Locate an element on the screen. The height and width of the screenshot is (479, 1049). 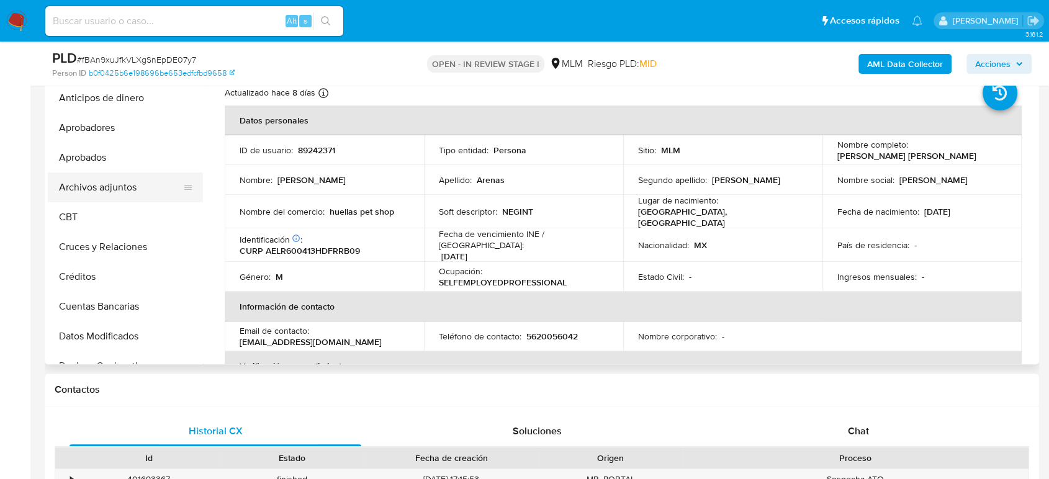
button: AML Data Collector is located at coordinates (905, 64).